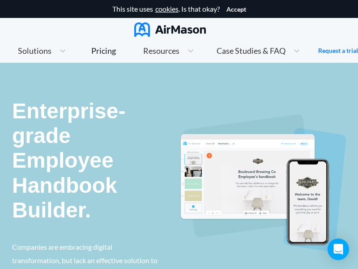 Image resolution: width=358 pixels, height=269 pixels. What do you see at coordinates (236, 9) in the screenshot?
I see `button: Accept cookies` at bounding box center [236, 9].